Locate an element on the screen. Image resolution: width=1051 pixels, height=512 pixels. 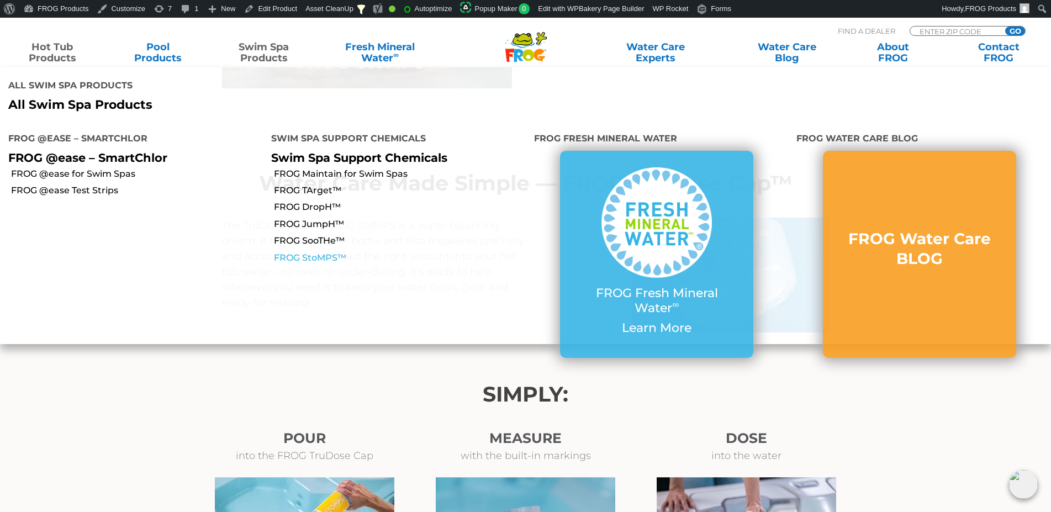
h3: POUR is located at coordinates (305, 438).